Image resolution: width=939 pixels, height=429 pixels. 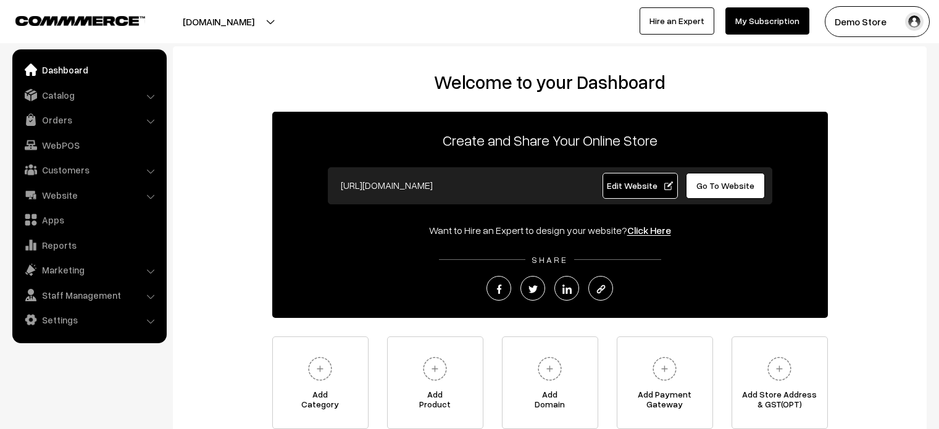 I want to click on a: AddDomain, so click(x=550, y=383).